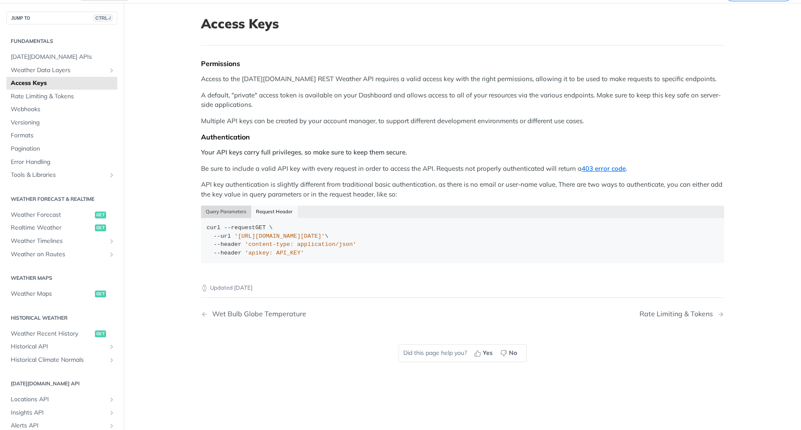  Describe the element at coordinates (509, 353) in the screenshot. I see `button: No` at that location.